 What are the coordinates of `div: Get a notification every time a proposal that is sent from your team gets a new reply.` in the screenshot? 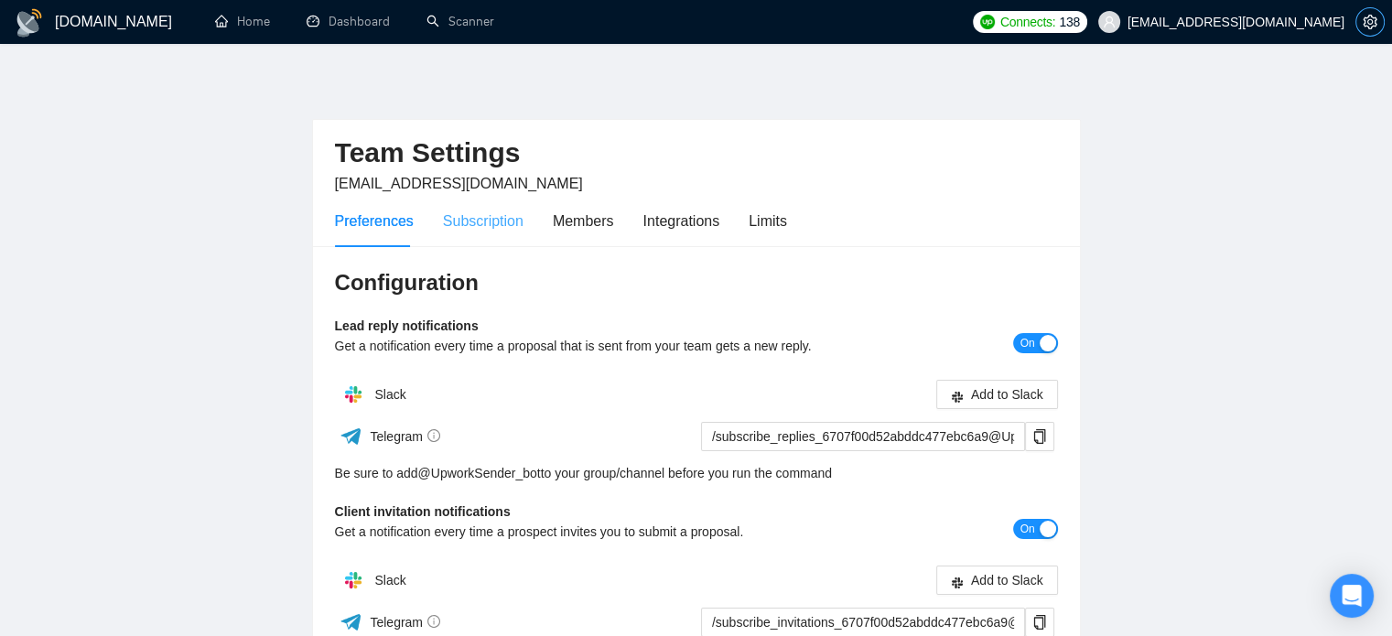 It's located at (606, 346).